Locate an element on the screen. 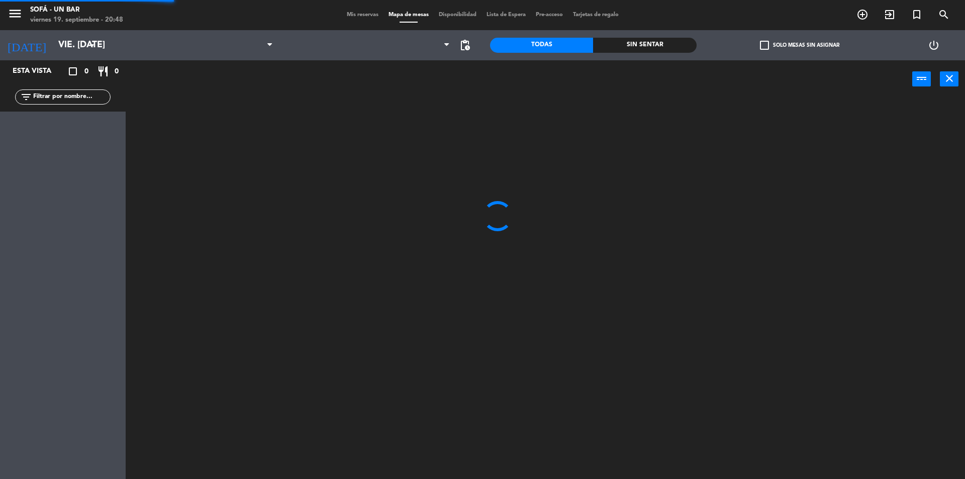  span: check_box_outline_blank is located at coordinates (764, 45).